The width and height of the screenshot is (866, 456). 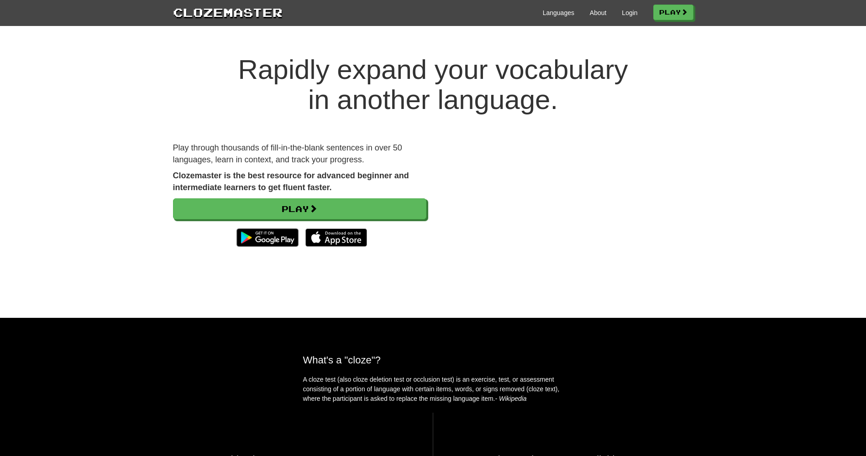 What do you see at coordinates (629, 13) in the screenshot?
I see `a: Login` at bounding box center [629, 13].